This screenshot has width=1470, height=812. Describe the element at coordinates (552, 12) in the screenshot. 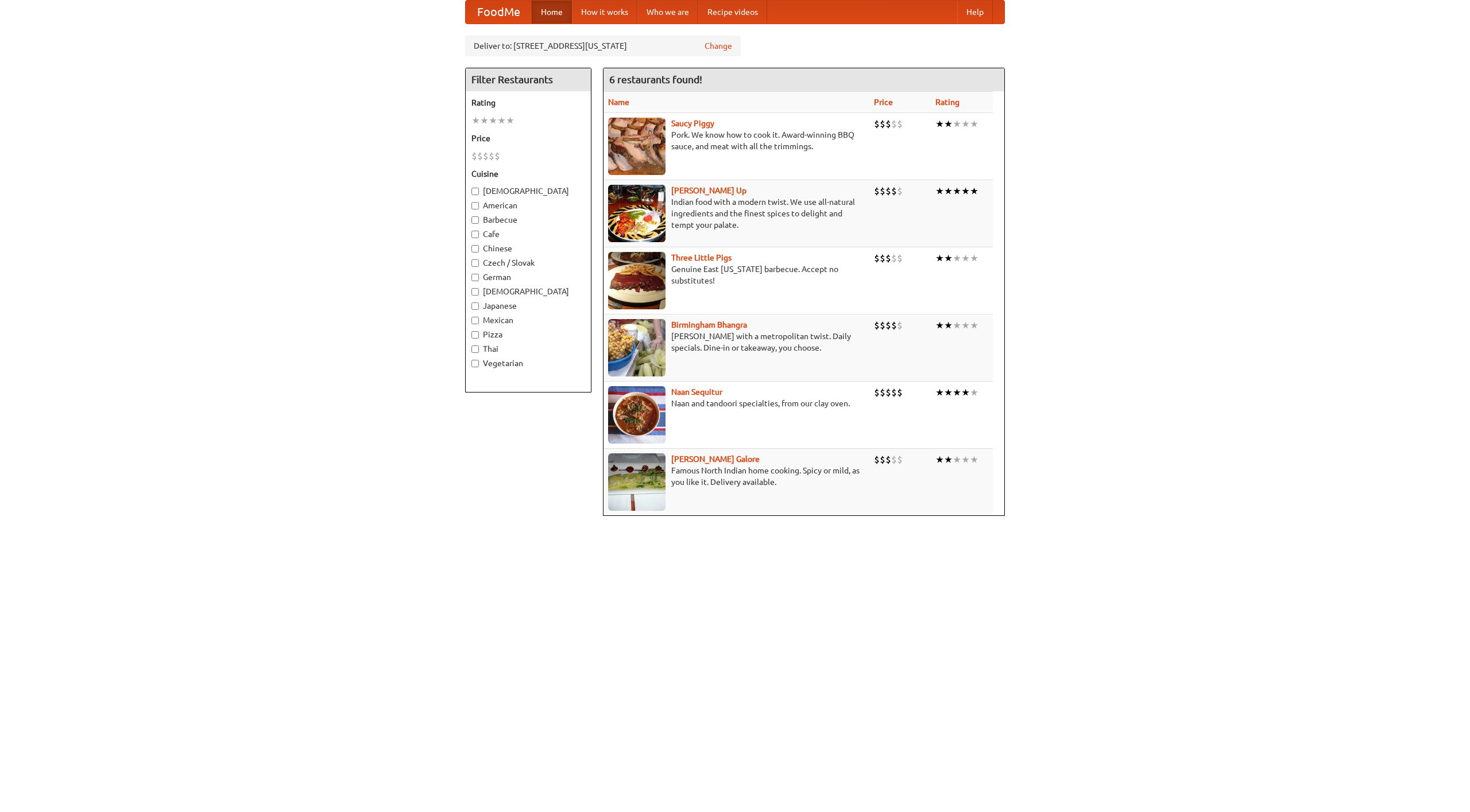

I see `a: Home` at that location.